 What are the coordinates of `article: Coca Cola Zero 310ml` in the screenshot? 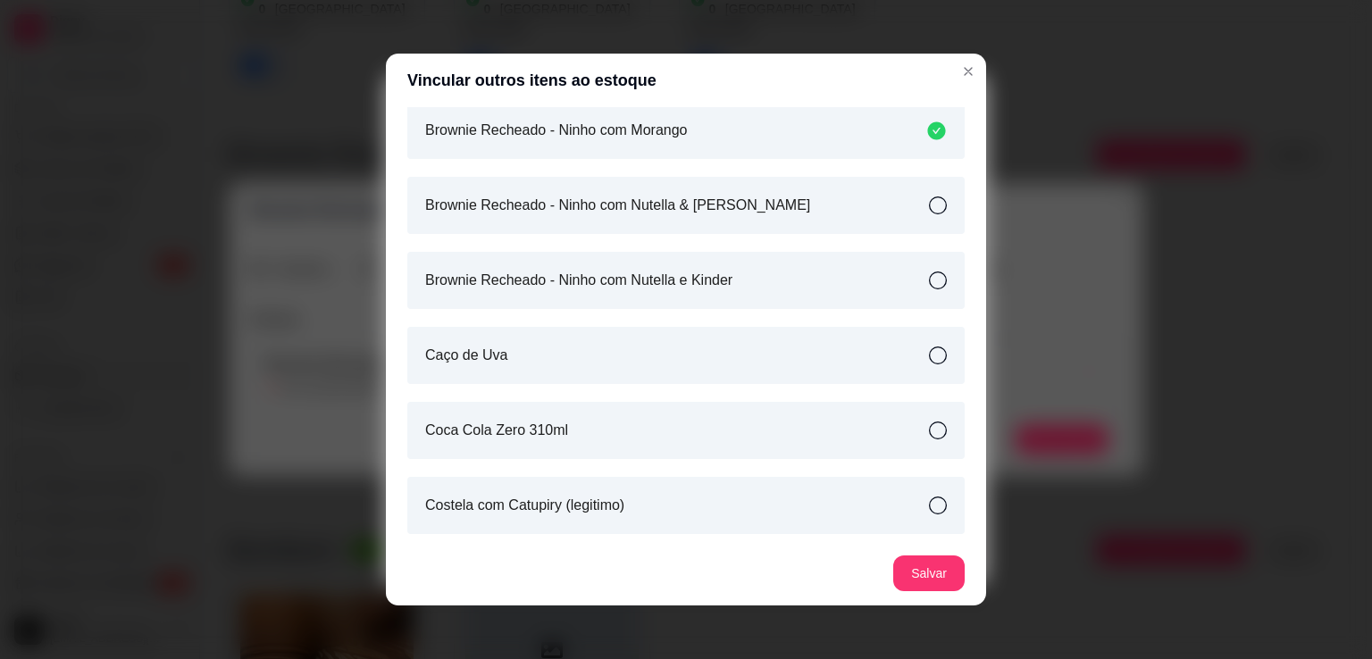 It's located at (497, 430).